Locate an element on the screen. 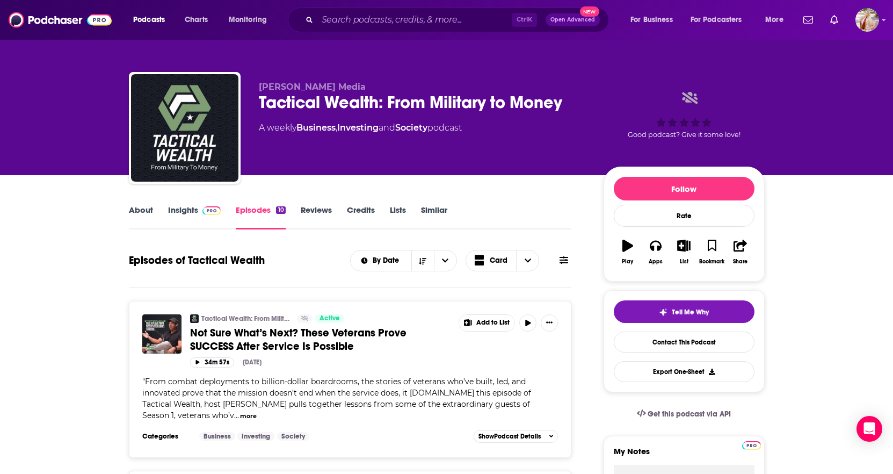 This screenshot has height=474, width=893. div: Play is located at coordinates (627, 262).